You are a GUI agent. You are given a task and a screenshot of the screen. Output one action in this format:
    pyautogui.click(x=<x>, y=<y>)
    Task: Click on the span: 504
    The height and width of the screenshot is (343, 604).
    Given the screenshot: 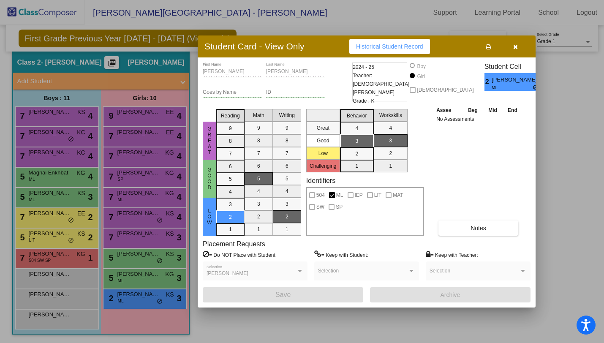 What is the action you would take?
    pyautogui.click(x=321, y=195)
    